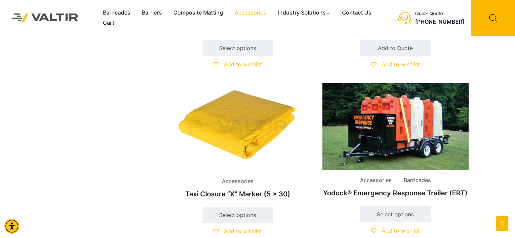 This screenshot has width=515, height=238. I want to click on a: Industry Solutions, so click(304, 13).